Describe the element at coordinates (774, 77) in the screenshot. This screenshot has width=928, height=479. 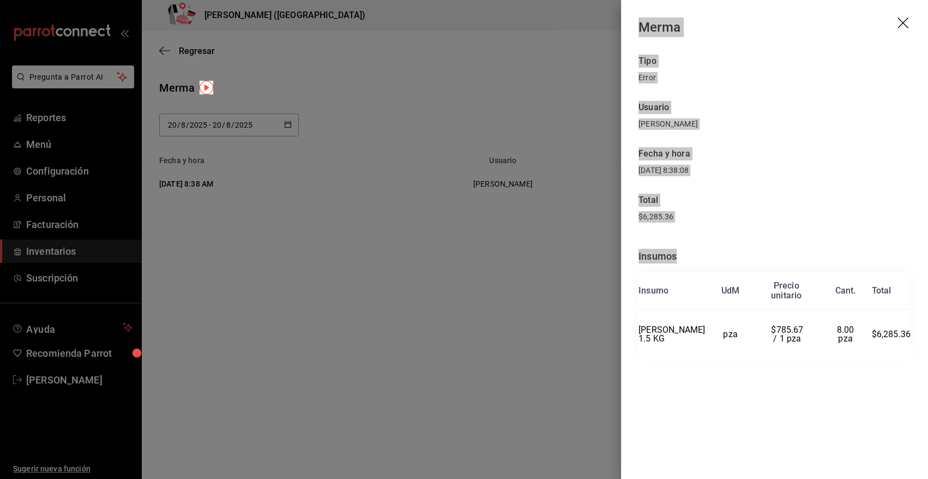
I see `div: Error` at that location.